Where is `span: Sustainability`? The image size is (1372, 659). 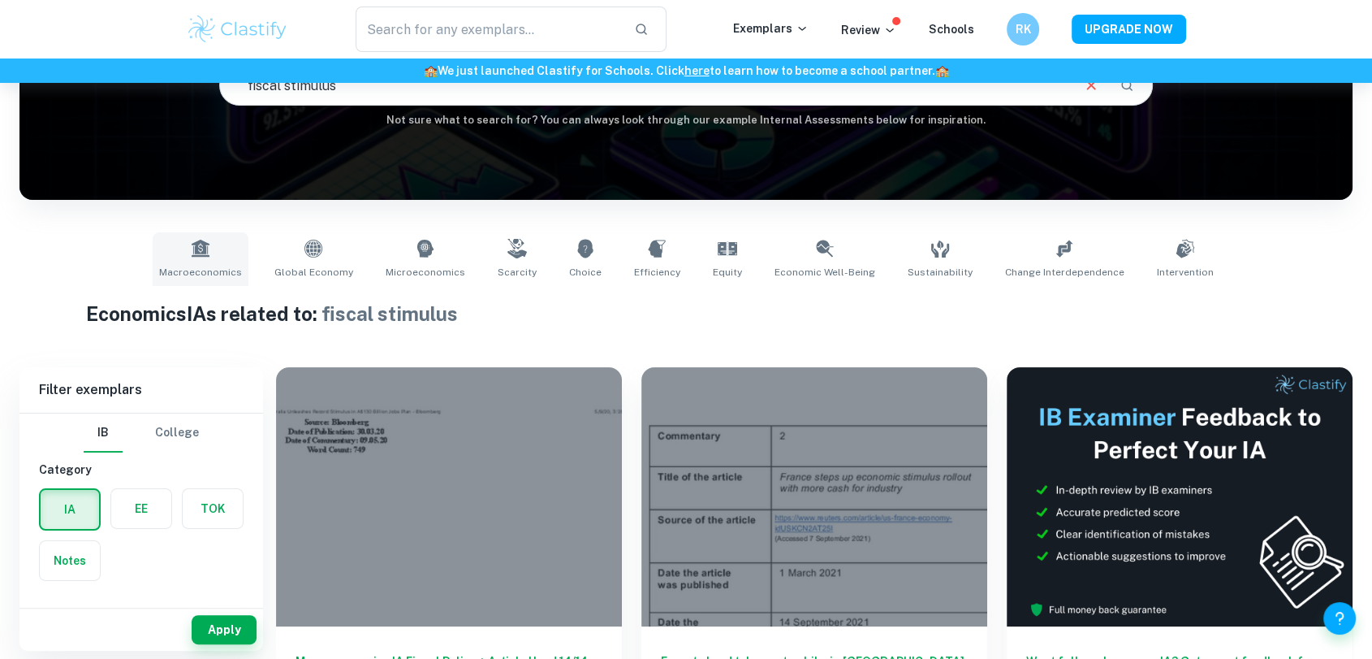 span: Sustainability is located at coordinates (940, 272).